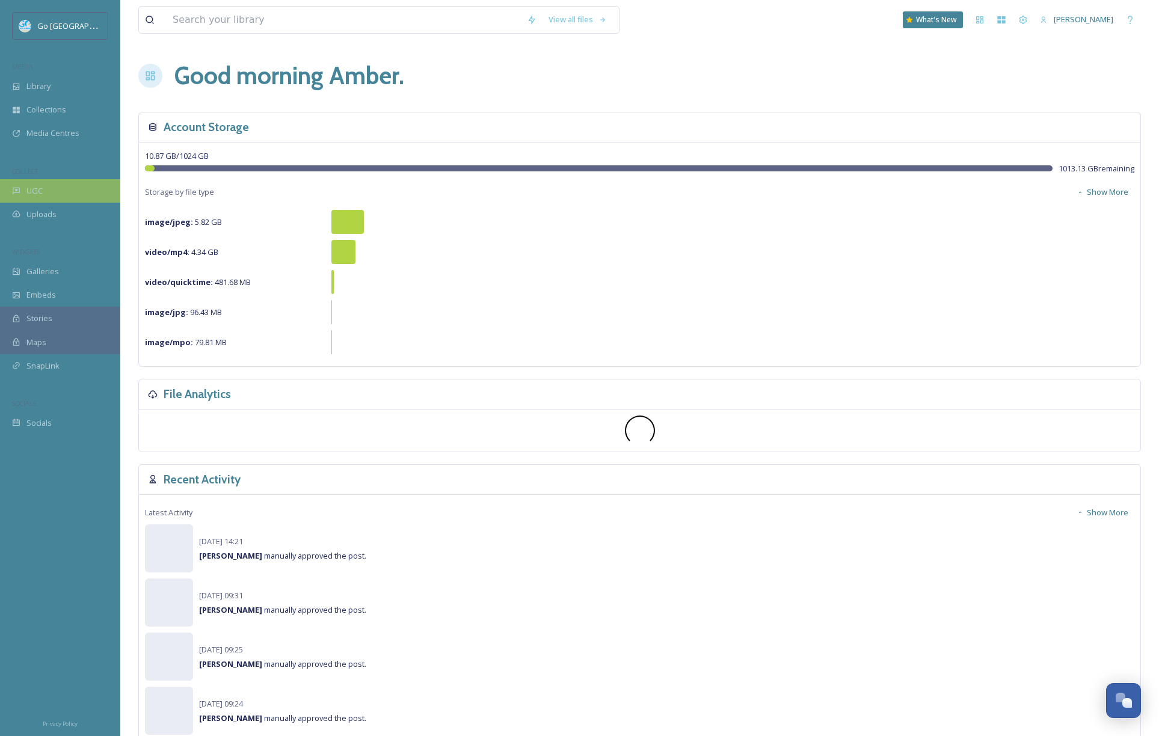 The image size is (1159, 736). What do you see at coordinates (34, 191) in the screenshot?
I see `span: UGC` at bounding box center [34, 191].